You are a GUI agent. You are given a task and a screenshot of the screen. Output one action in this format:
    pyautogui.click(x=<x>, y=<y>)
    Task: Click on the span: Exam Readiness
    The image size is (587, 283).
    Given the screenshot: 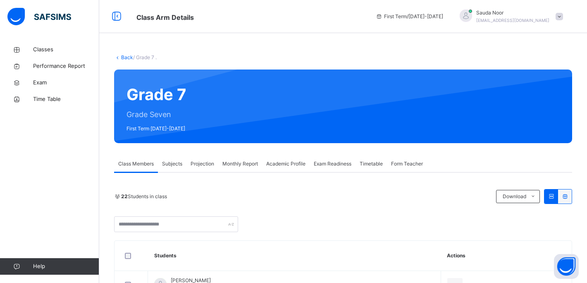 What is the action you would take?
    pyautogui.click(x=332, y=164)
    